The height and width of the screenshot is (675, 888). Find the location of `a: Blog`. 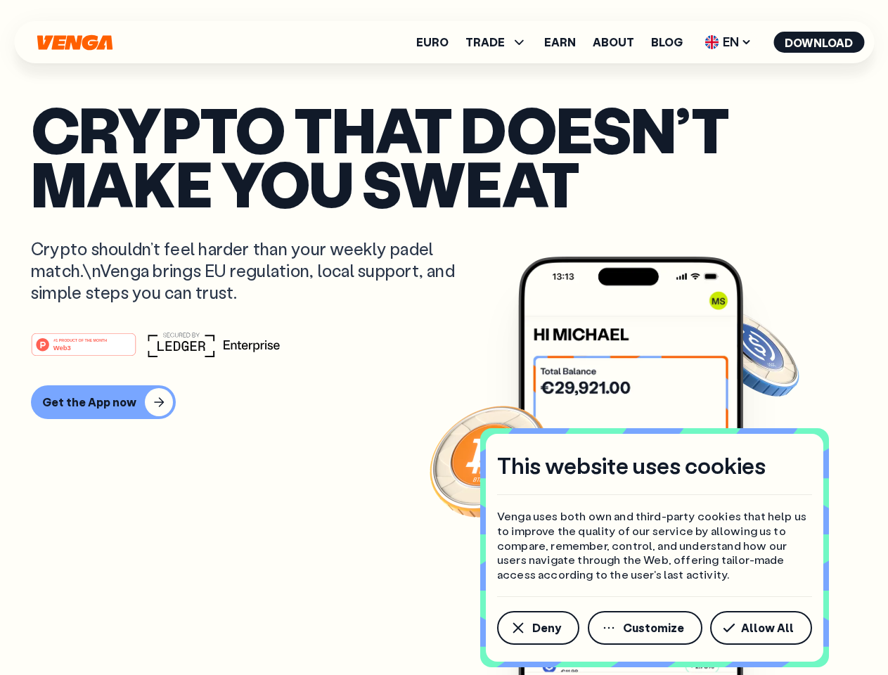

a: Blog is located at coordinates (666, 42).